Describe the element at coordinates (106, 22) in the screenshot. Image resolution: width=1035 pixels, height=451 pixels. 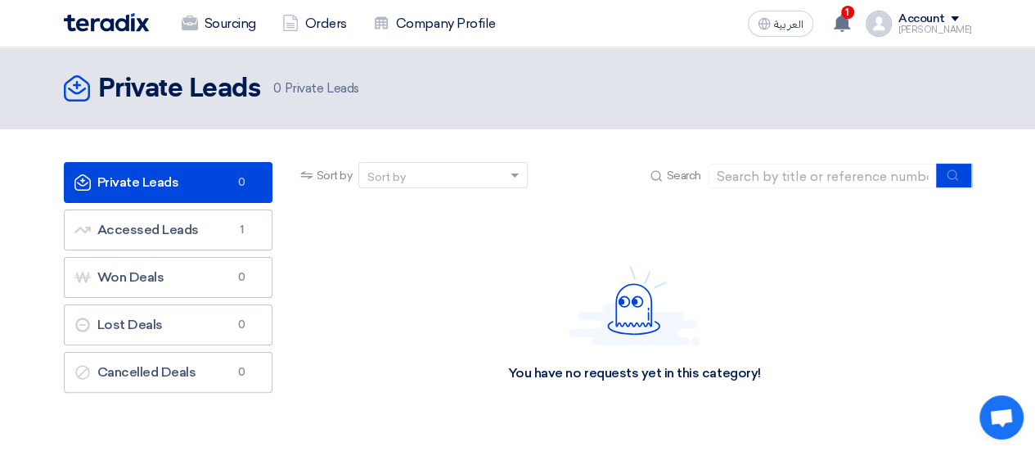
I see `img: Teradix logo` at that location.